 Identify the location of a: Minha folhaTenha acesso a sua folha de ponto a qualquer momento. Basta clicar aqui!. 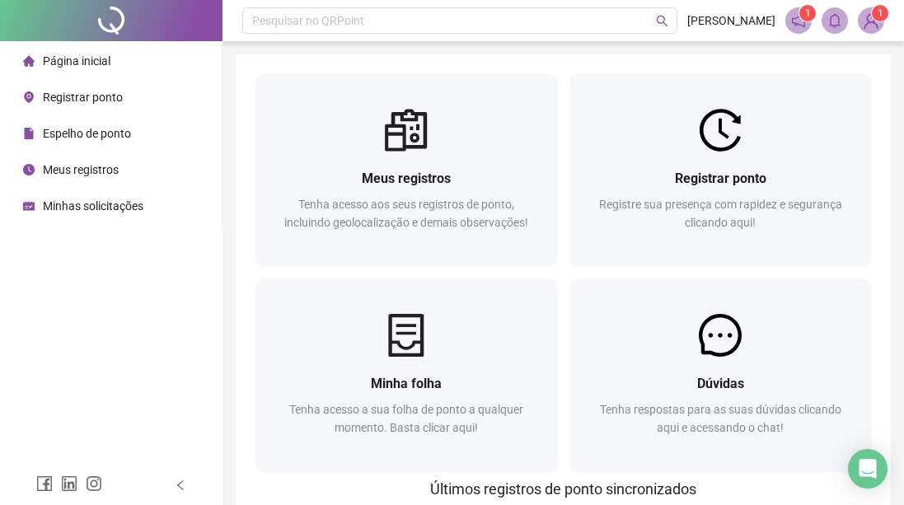
(406, 375).